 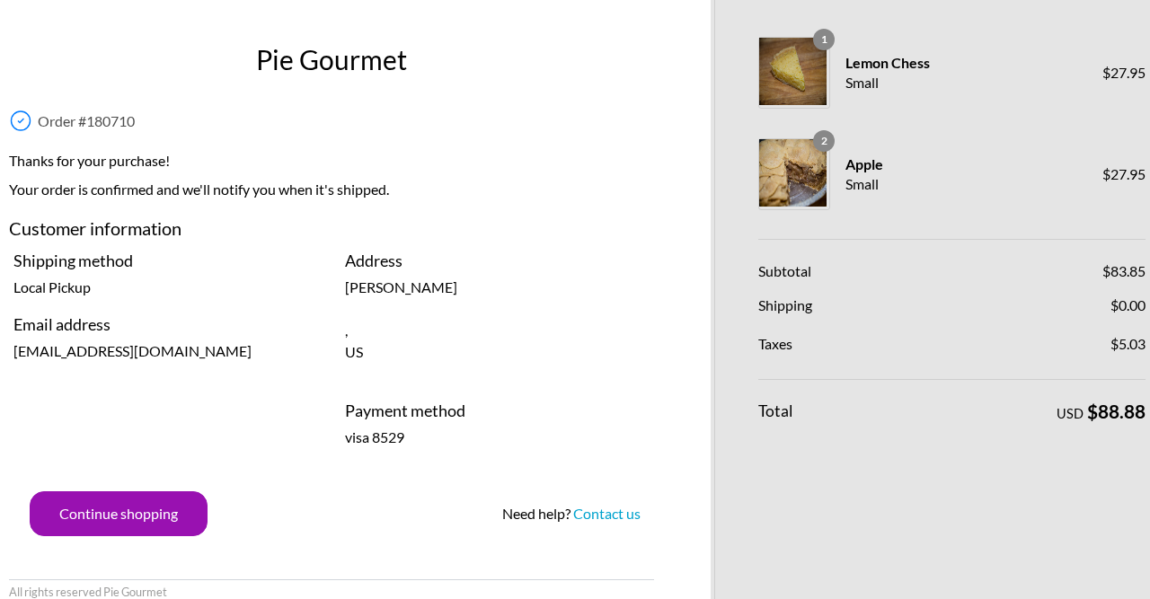 I want to click on h2: Thanks for your purchase!, so click(x=331, y=164).